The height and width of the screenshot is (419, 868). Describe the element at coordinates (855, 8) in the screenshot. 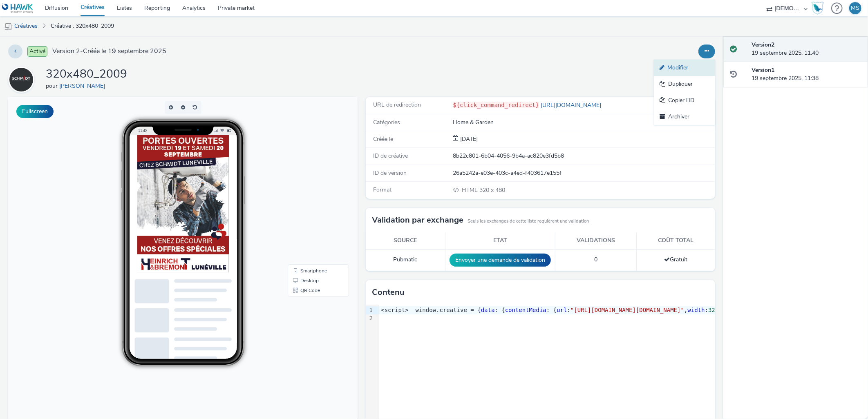

I see `div: MS` at that location.